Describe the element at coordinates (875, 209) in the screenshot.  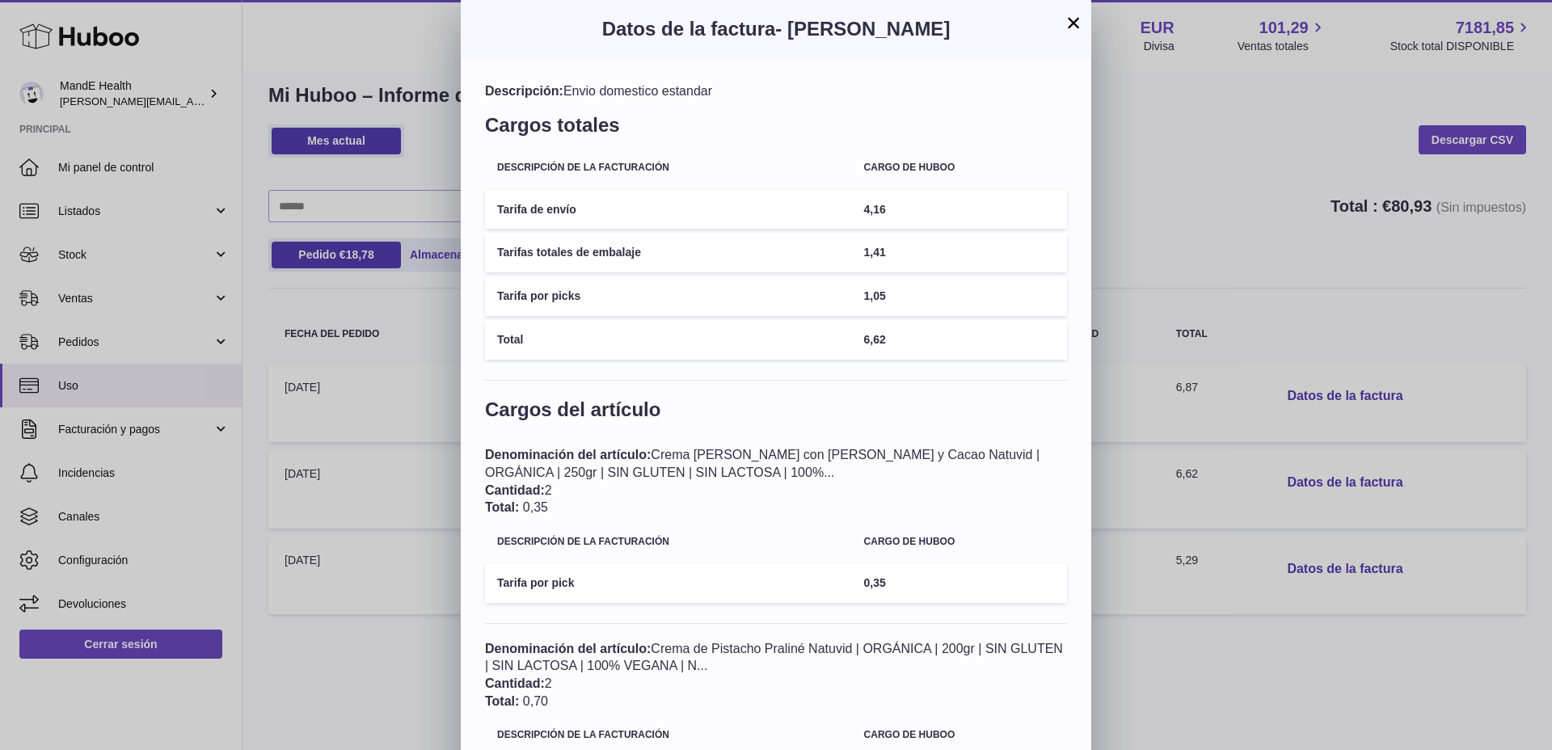
I see `span: 4,16` at that location.